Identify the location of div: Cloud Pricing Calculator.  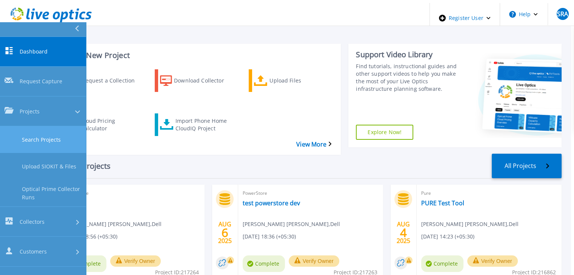
(111, 125).